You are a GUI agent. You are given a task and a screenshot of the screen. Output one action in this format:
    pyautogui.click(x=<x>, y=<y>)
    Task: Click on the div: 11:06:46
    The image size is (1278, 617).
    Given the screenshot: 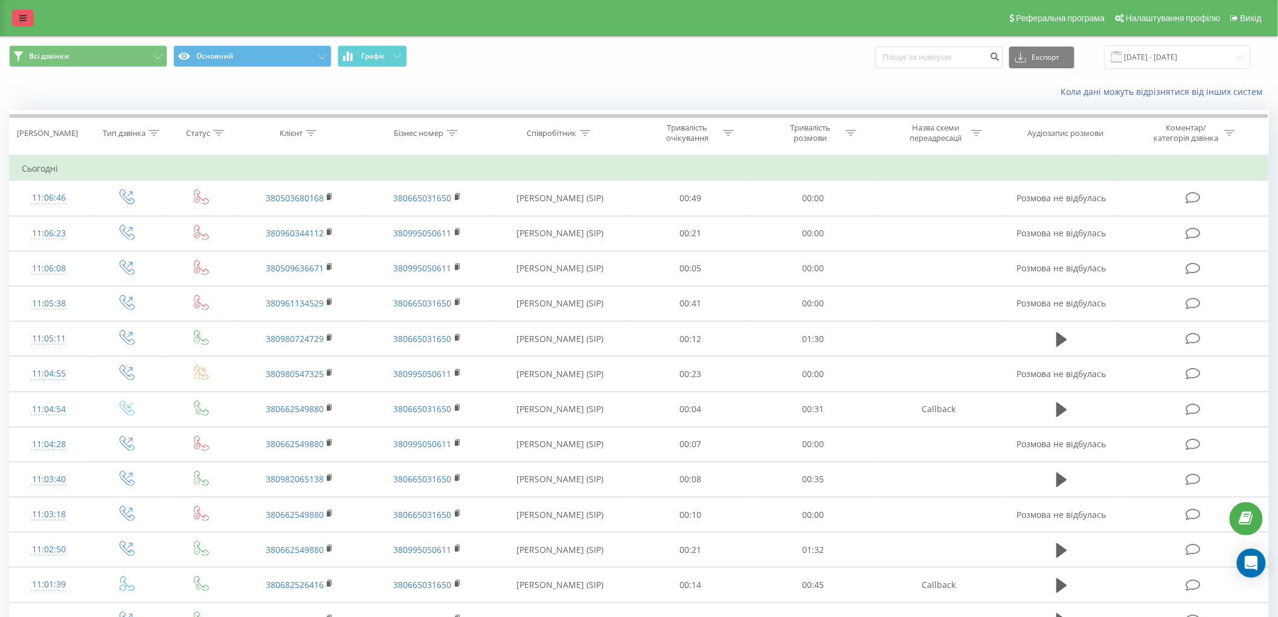 What is the action you would take?
    pyautogui.click(x=49, y=197)
    